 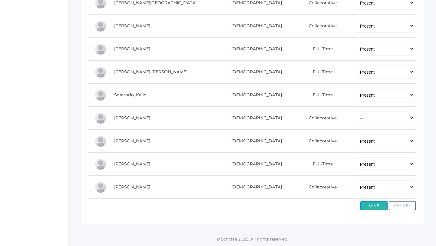 What do you see at coordinates (402, 206) in the screenshot?
I see `button: Cancel` at bounding box center [402, 206].